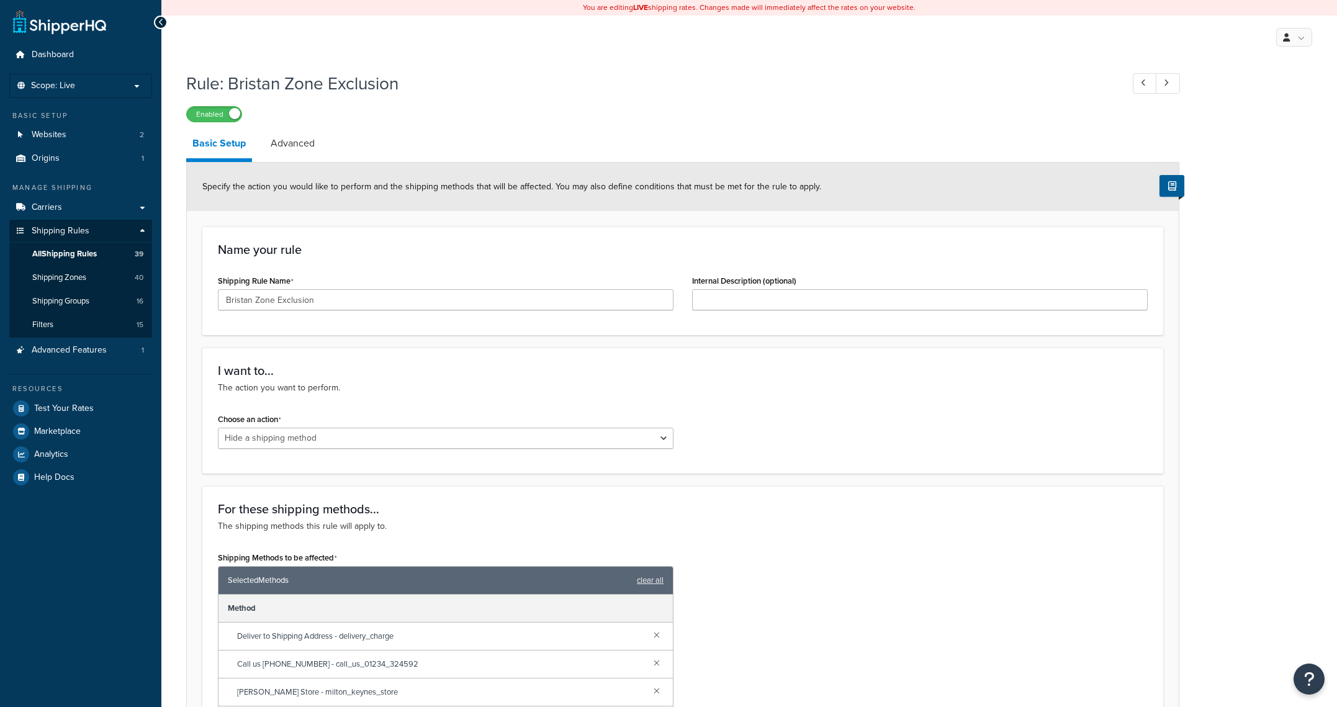 The width and height of the screenshot is (1337, 707). What do you see at coordinates (81, 187) in the screenshot?
I see `div: Manage Shipping` at bounding box center [81, 187].